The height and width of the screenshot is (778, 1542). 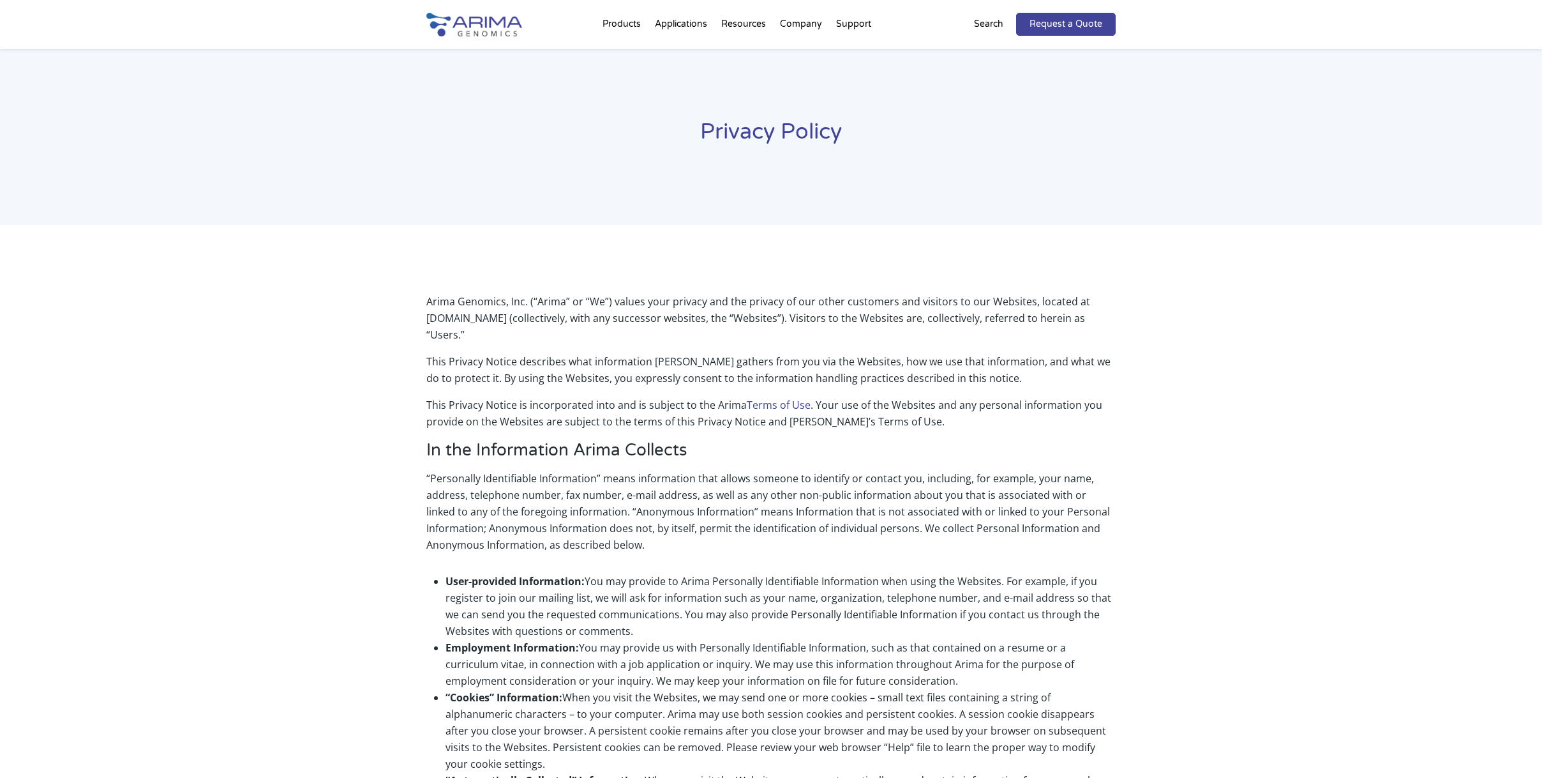 I want to click on a: Request a Quote, so click(x=1066, y=24).